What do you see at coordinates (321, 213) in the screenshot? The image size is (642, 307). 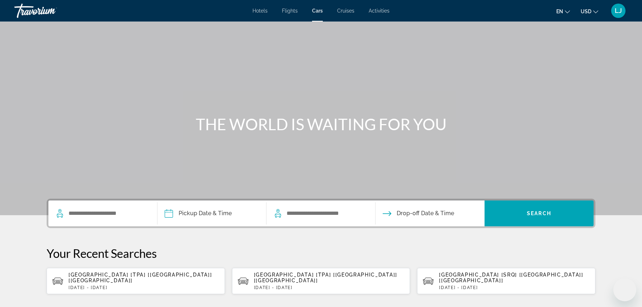 I see `div: Search widget` at bounding box center [321, 213].